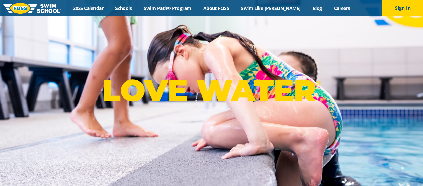  I want to click on a: Swim Path® Program, so click(167, 8).